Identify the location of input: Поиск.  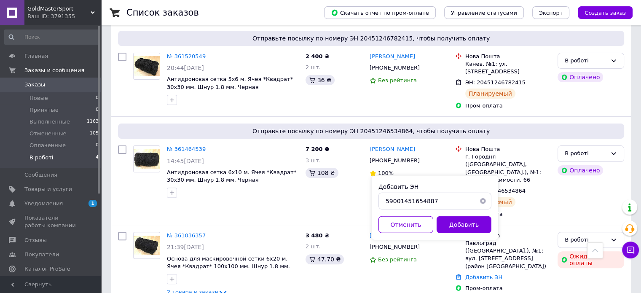
(52, 37).